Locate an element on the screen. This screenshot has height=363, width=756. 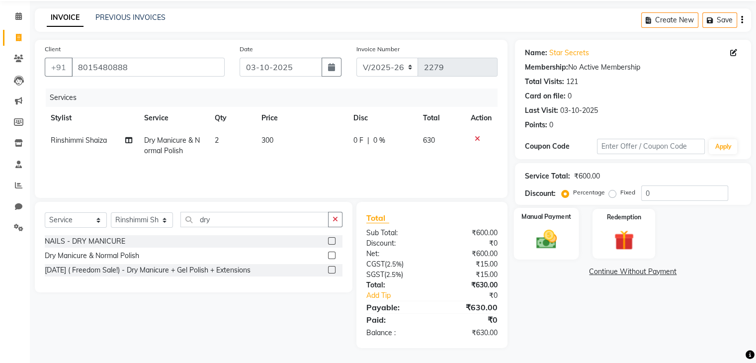
div: 121 is located at coordinates (572, 82).